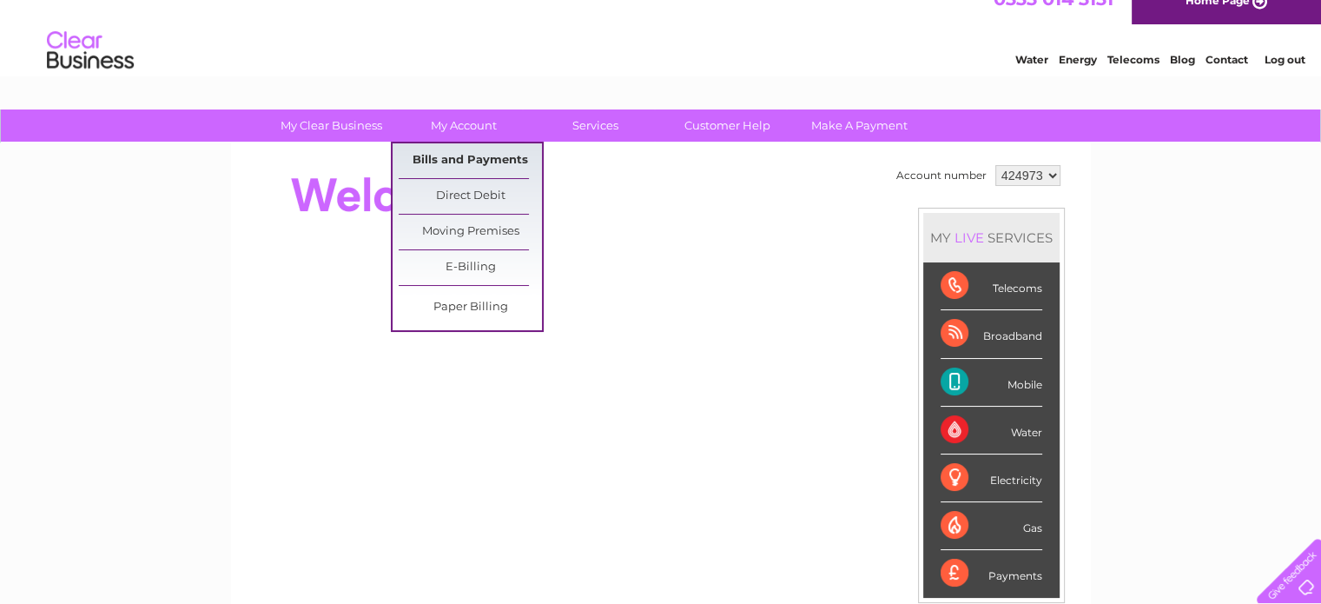  Describe the element at coordinates (991, 286) in the screenshot. I see `div: Telecoms` at that location.